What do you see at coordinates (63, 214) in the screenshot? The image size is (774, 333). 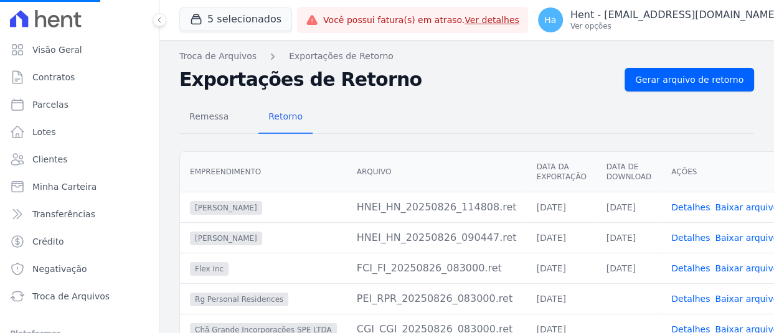 I see `span: Transferências` at bounding box center [63, 214].